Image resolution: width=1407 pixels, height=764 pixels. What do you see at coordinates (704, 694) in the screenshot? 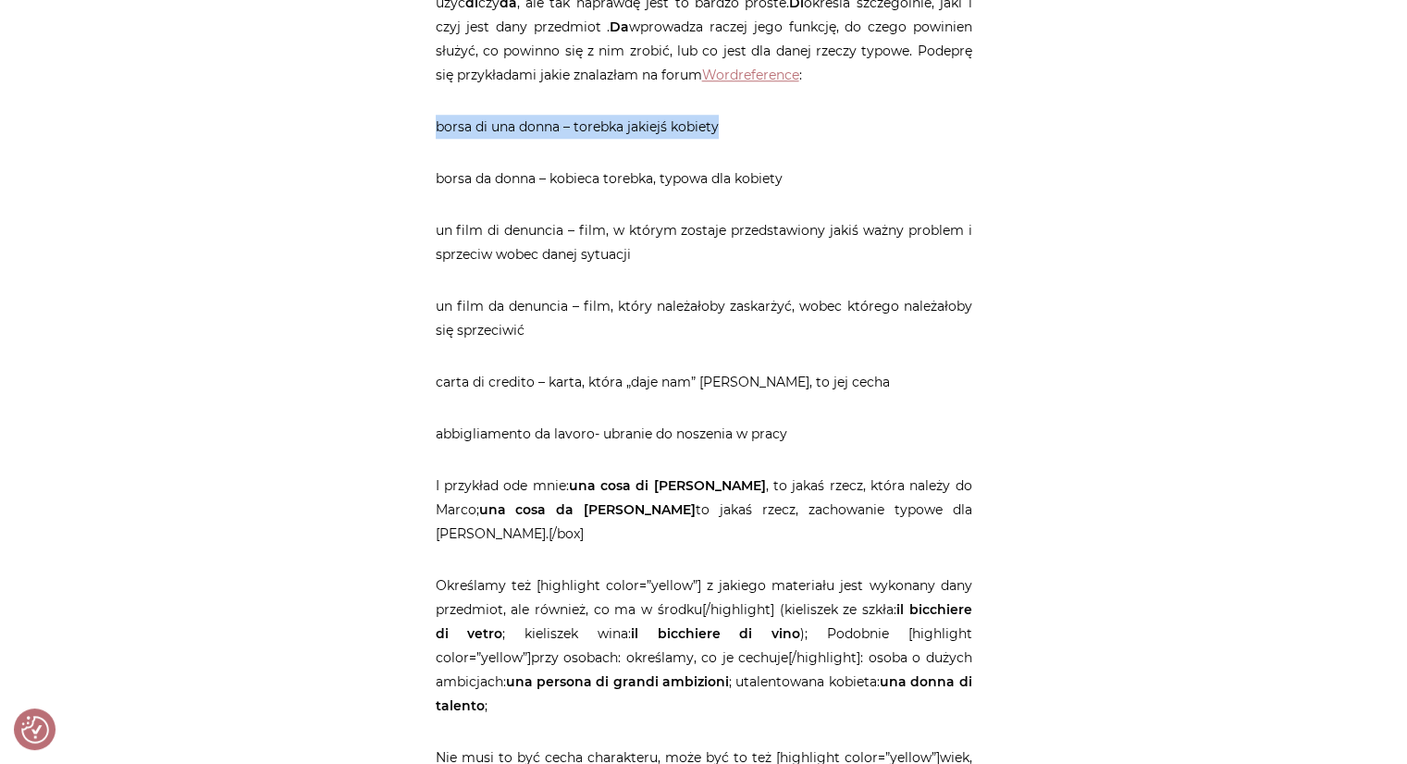
I see `strong: una donna di talento` at bounding box center [704, 694].